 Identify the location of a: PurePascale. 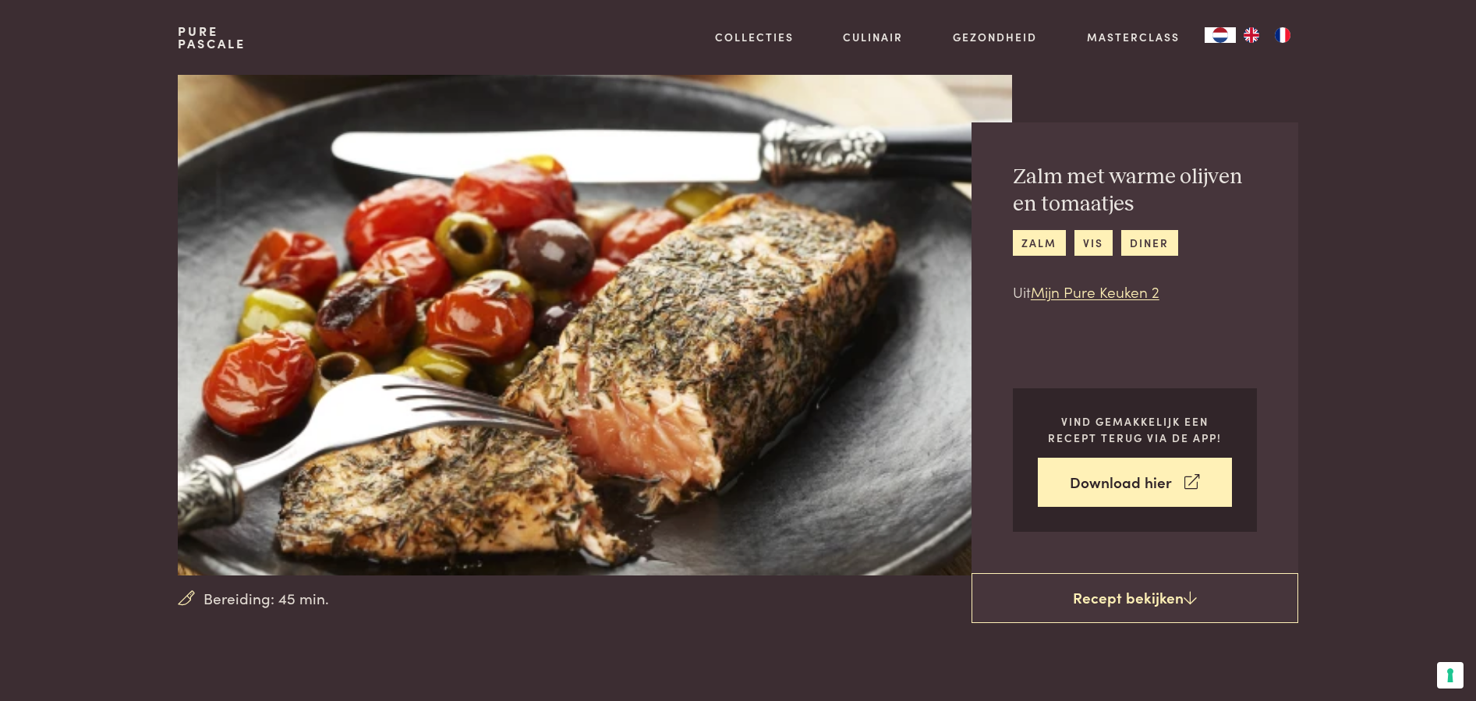
(211, 37).